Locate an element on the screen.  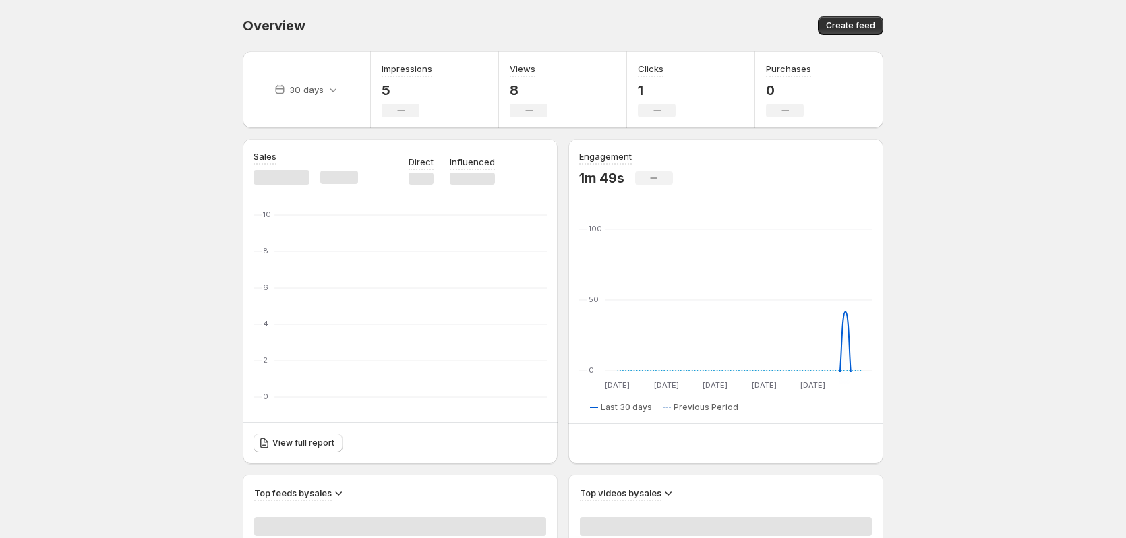
text: 2 is located at coordinates (265, 360).